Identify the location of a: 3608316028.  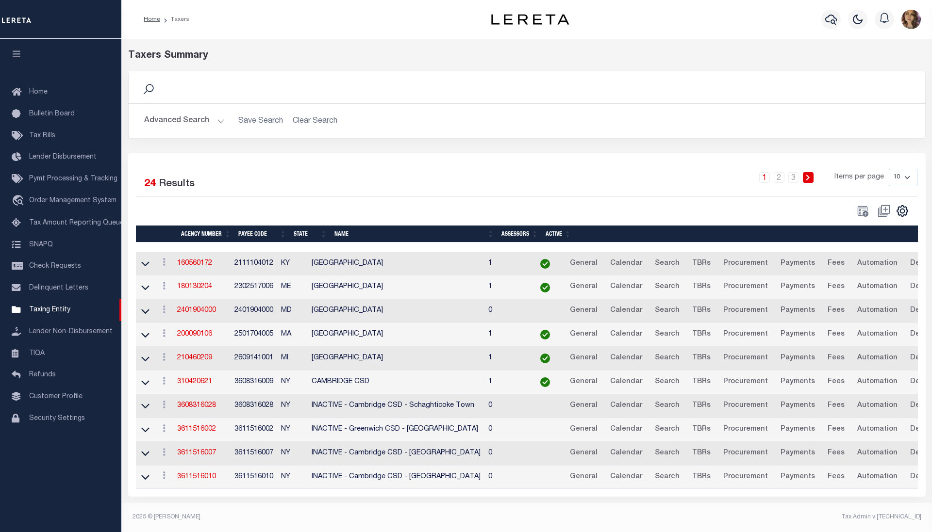
(197, 406).